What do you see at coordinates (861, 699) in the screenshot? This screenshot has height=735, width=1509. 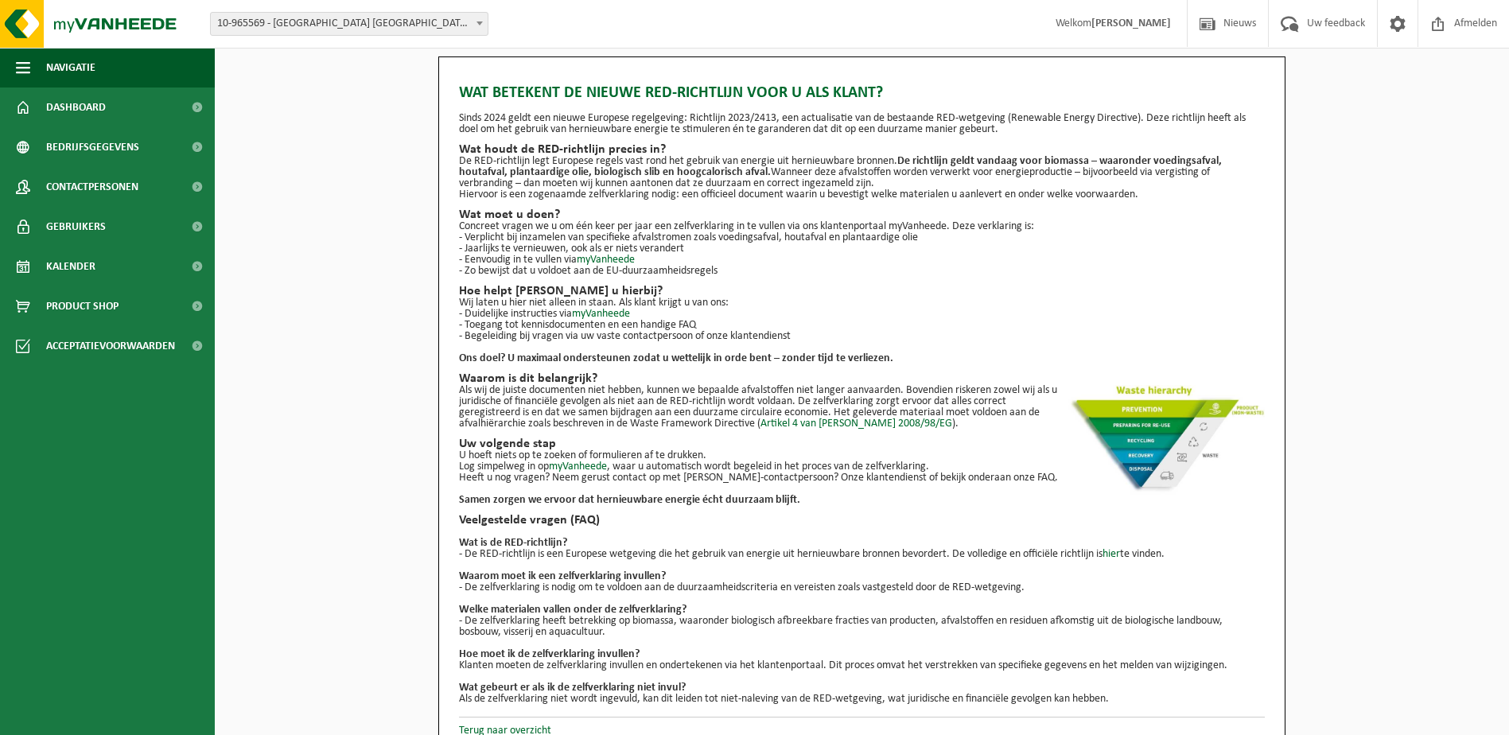 I see `p: Als de zelfverklaring niet wordt ingevuld, kan dit leiden tot niet-naleving van de RED-wetgeving,...` at bounding box center [861, 699].